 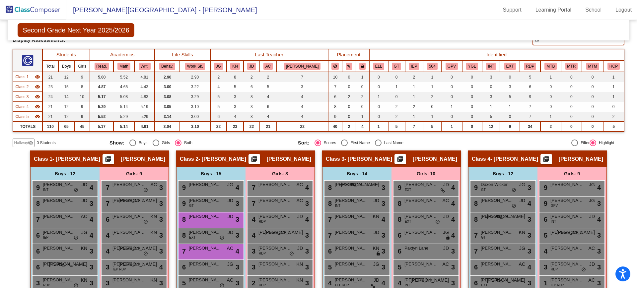 I want to click on th: Young for Grade Level, so click(x=472, y=66).